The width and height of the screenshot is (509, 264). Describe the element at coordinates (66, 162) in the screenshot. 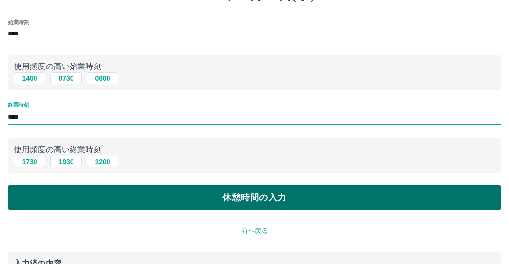

I see `button: 1930` at that location.